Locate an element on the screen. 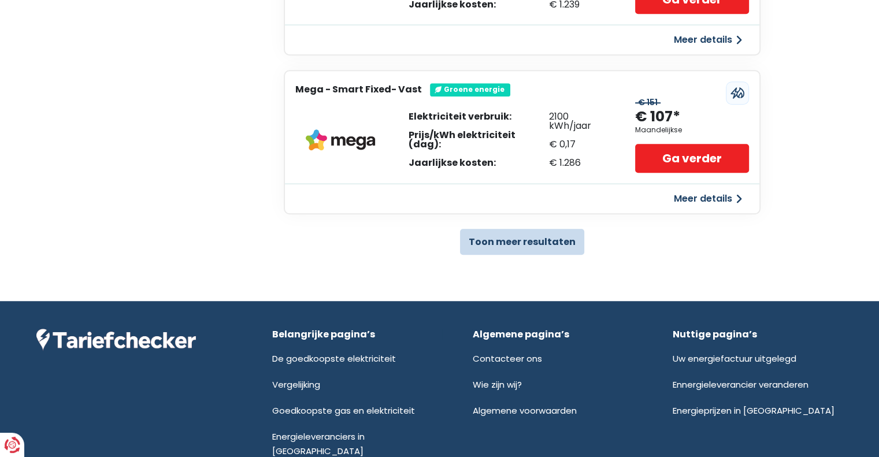 The height and width of the screenshot is (457, 879). div: Maandelijkse is located at coordinates (658, 130).